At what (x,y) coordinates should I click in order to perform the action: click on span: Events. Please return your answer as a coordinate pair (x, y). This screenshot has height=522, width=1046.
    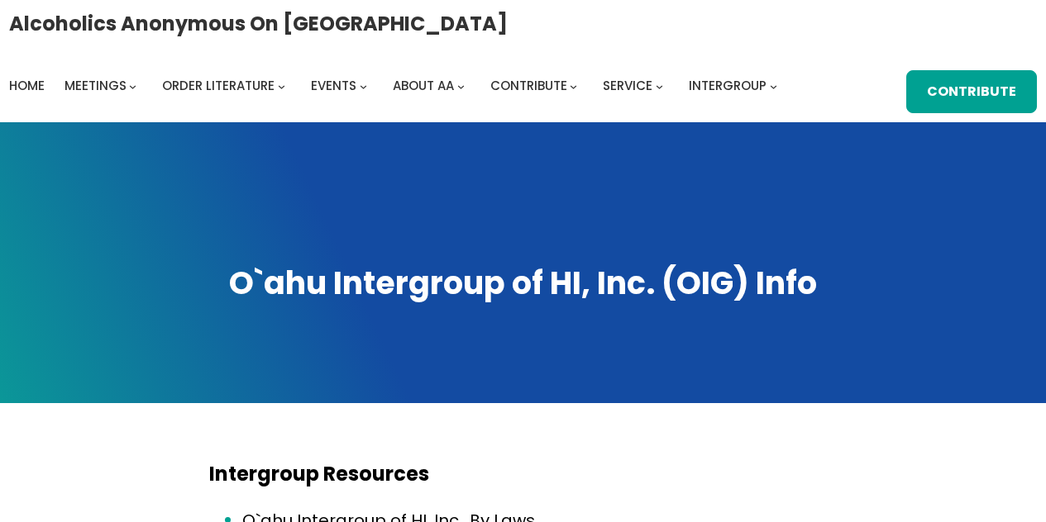
    Looking at the image, I should click on (333, 85).